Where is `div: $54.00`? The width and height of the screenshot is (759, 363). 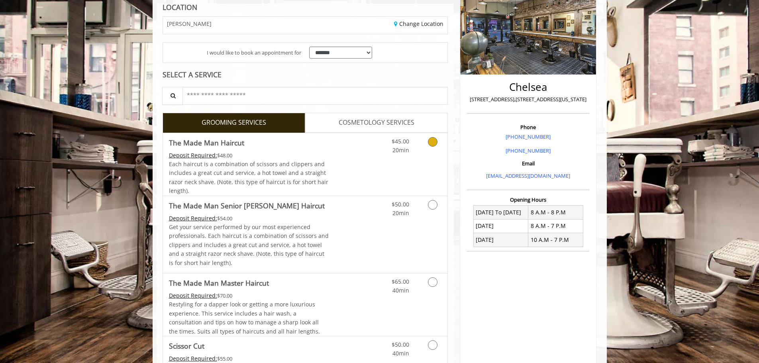 div: $54.00 is located at coordinates (249, 218).